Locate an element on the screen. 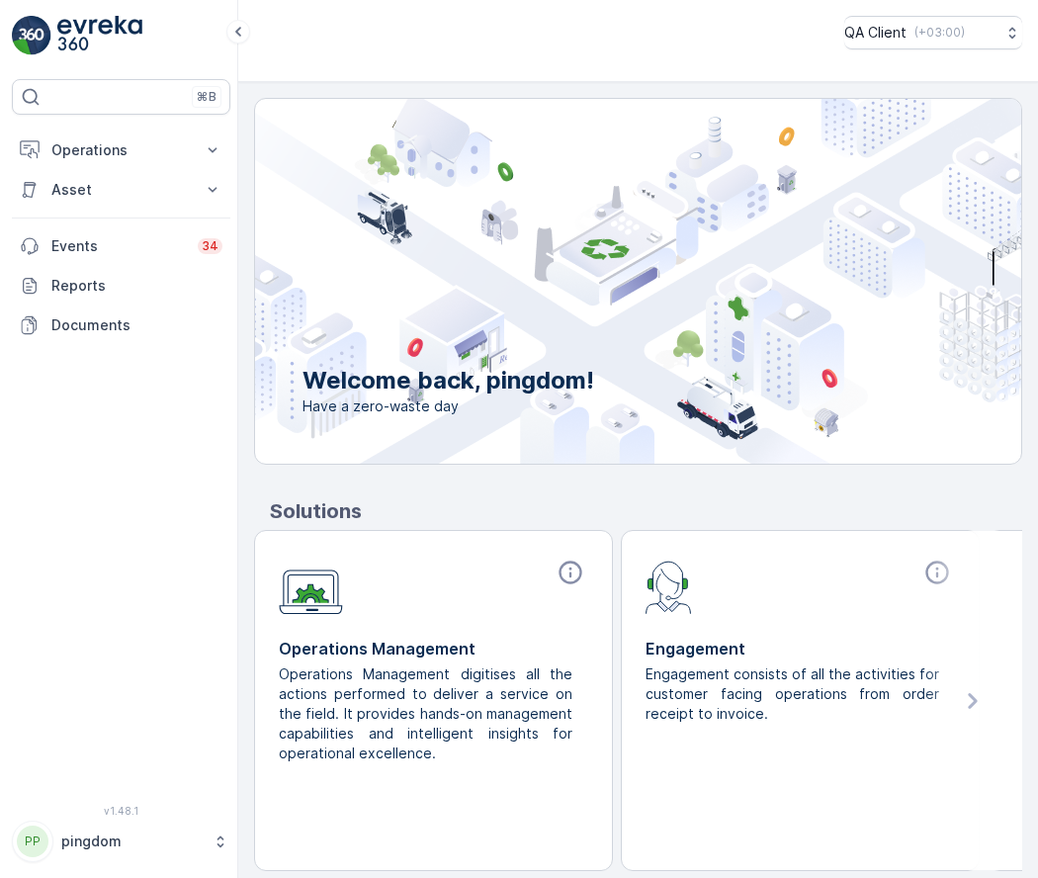 Image resolution: width=1038 pixels, height=878 pixels. p: pingdom is located at coordinates (132, 842).